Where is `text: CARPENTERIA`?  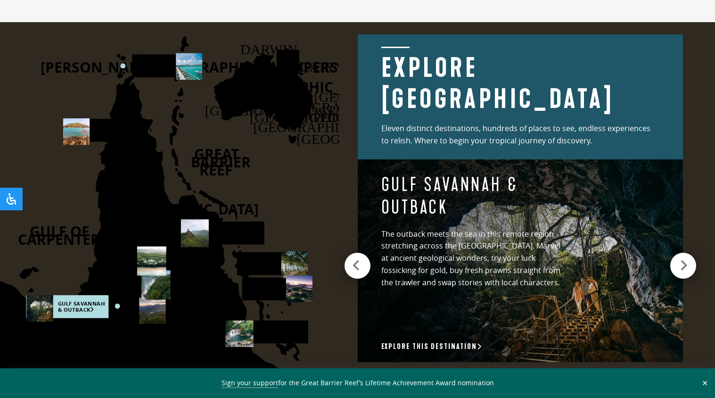 text: CARPENTERIA is located at coordinates (66, 239).